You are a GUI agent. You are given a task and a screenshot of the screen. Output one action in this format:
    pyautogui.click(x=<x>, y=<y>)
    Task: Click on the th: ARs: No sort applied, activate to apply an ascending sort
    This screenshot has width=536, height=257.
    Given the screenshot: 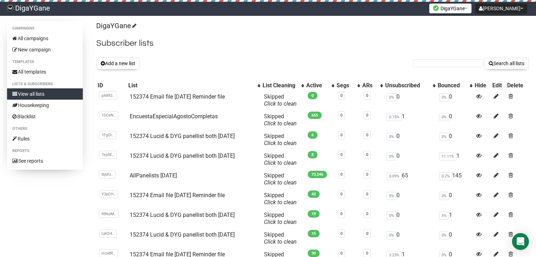 What is the action you would take?
    pyautogui.click(x=372, y=86)
    